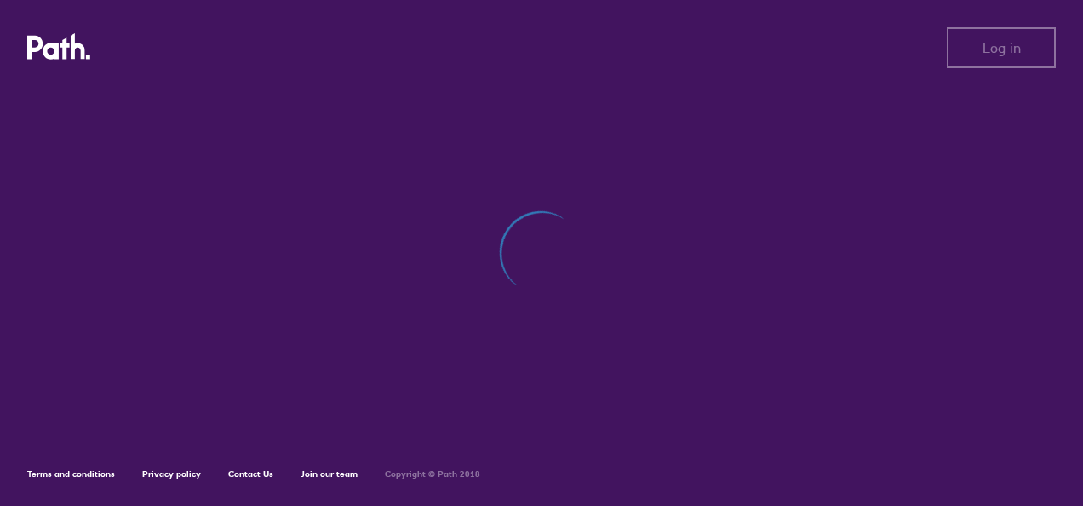 The image size is (1083, 506). What do you see at coordinates (329, 473) in the screenshot?
I see `a: Join our team` at bounding box center [329, 473].